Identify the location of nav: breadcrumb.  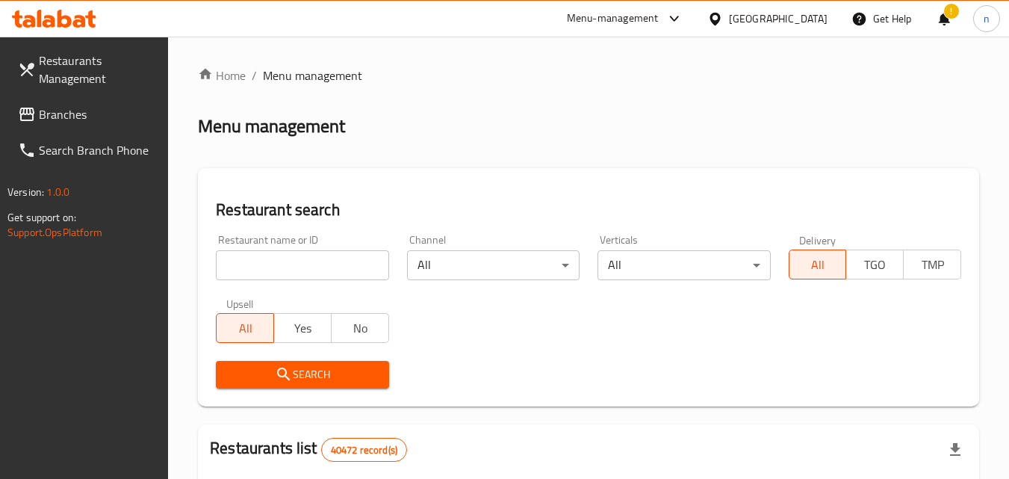
(588, 75).